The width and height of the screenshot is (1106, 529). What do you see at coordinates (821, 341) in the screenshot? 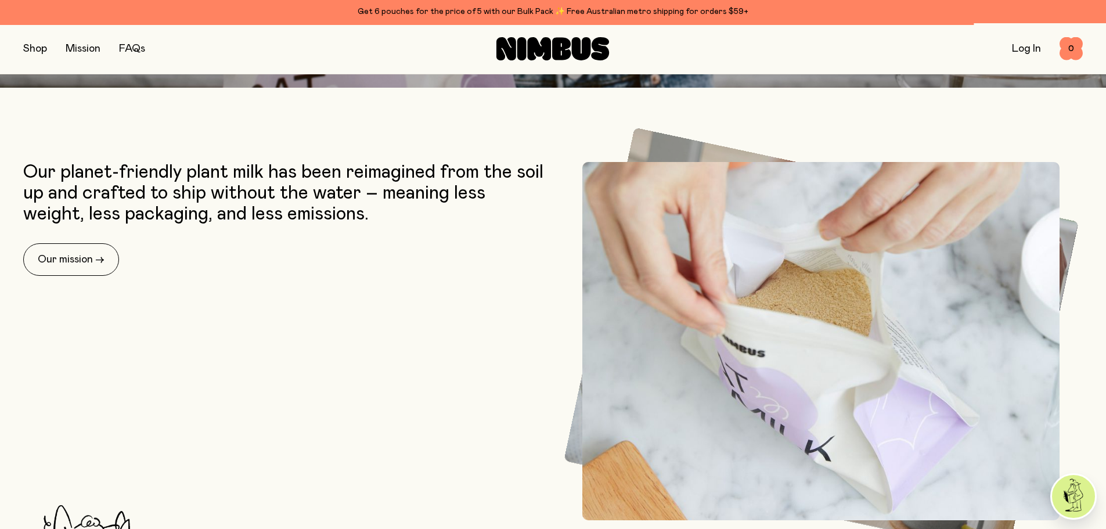
I see `img: Oat Milk pouch being opened` at bounding box center [821, 341].